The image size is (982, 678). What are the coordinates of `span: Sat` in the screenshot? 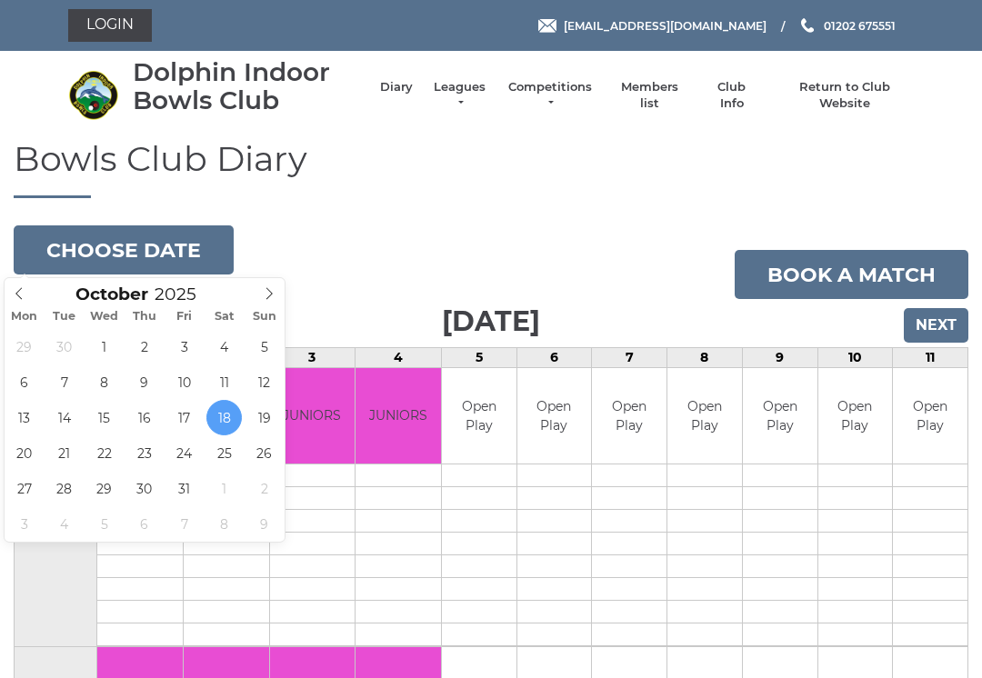 It's located at (225, 316).